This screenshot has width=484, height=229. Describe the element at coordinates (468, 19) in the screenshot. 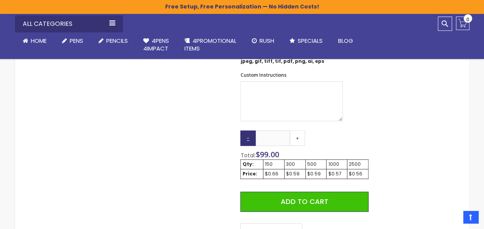

I see `span: 0` at that location.